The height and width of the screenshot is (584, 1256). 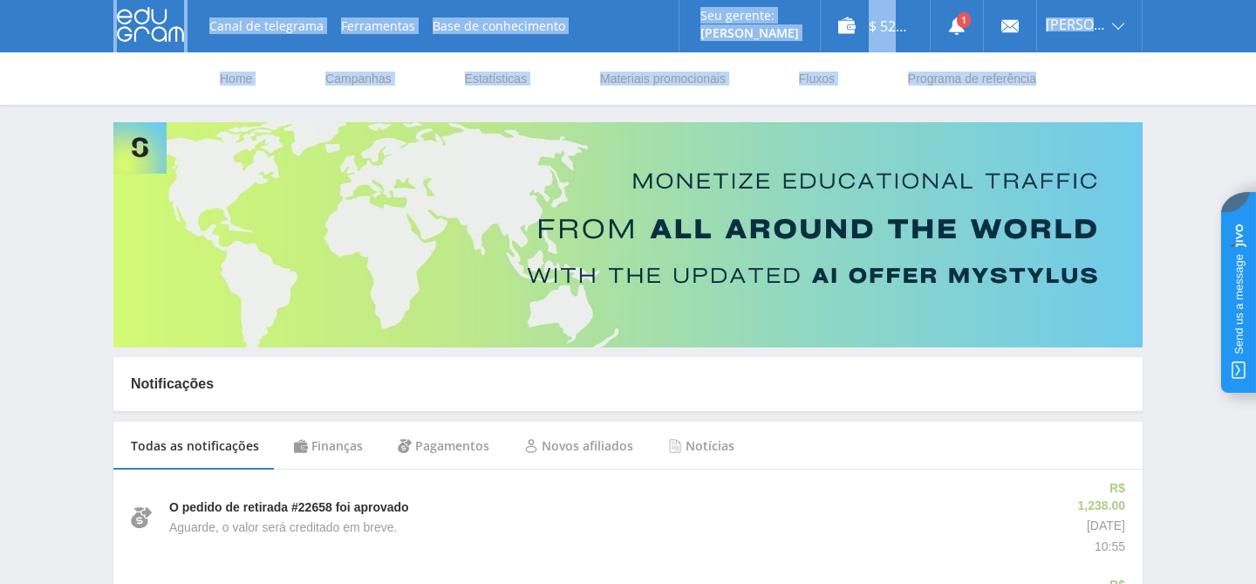 What do you see at coordinates (817, 79) in the screenshot?
I see `a: Fluxos` at bounding box center [817, 79].